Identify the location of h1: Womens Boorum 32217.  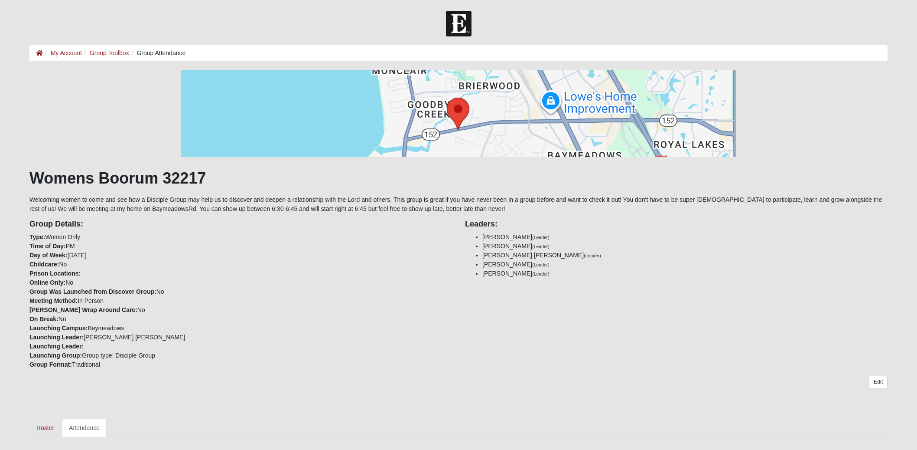
(459, 178).